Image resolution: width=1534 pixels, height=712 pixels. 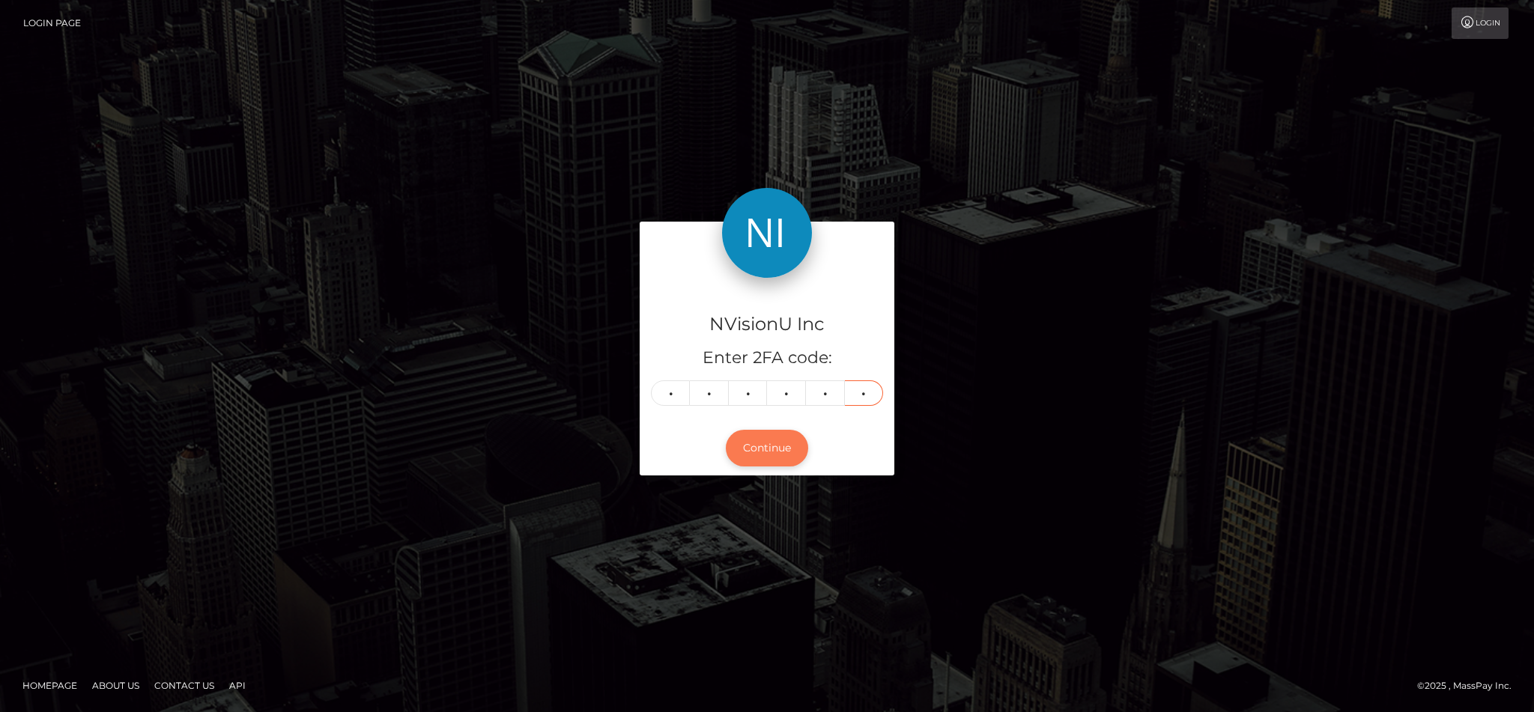 What do you see at coordinates (767, 358) in the screenshot?
I see `h5: Enter 2FA code:` at bounding box center [767, 358].